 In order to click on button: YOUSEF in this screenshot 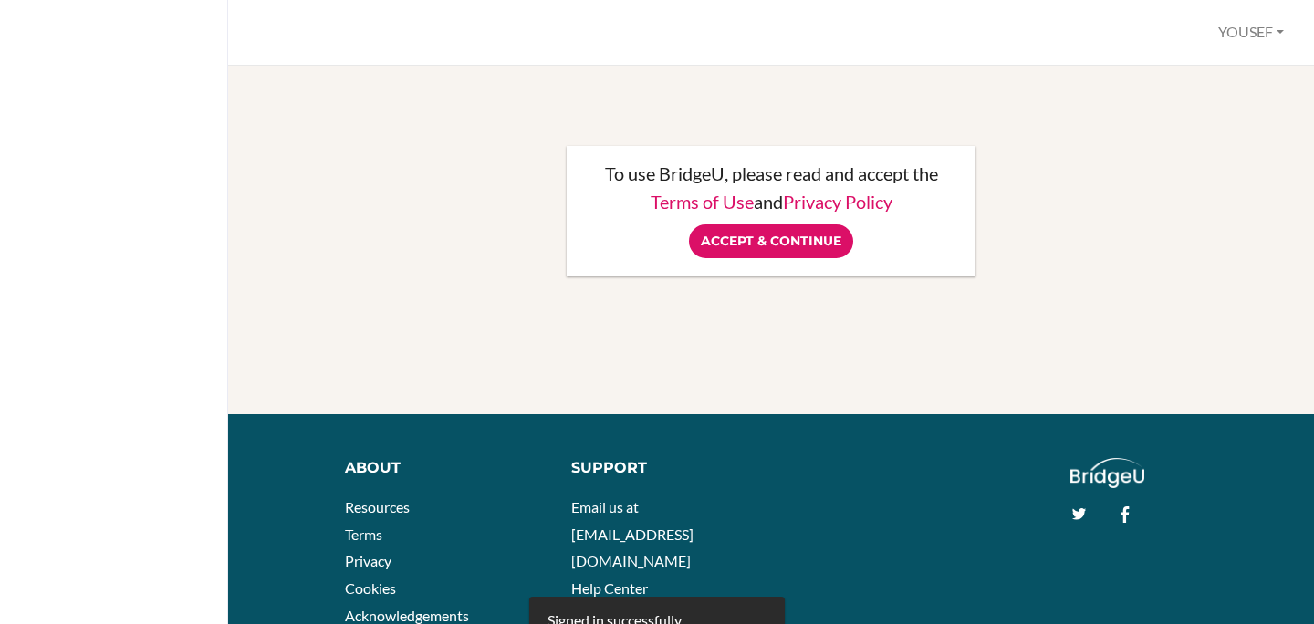, I will do `click(1251, 32)`.